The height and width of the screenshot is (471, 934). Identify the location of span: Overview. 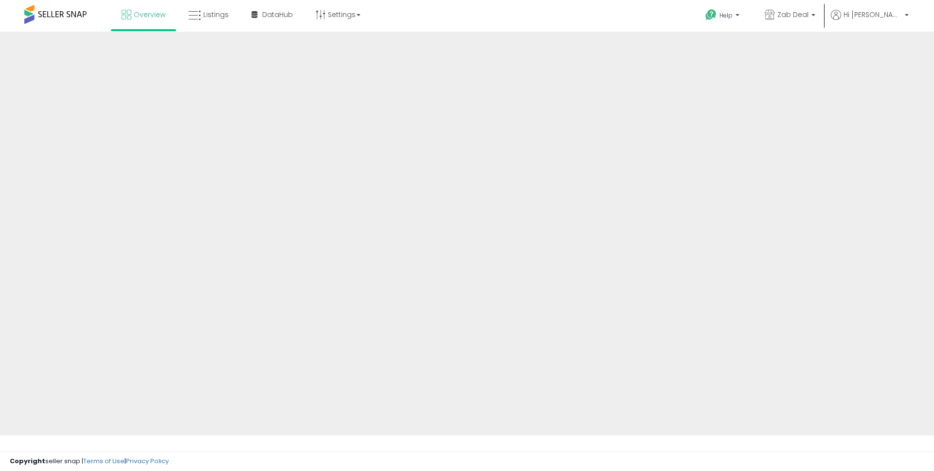
(149, 15).